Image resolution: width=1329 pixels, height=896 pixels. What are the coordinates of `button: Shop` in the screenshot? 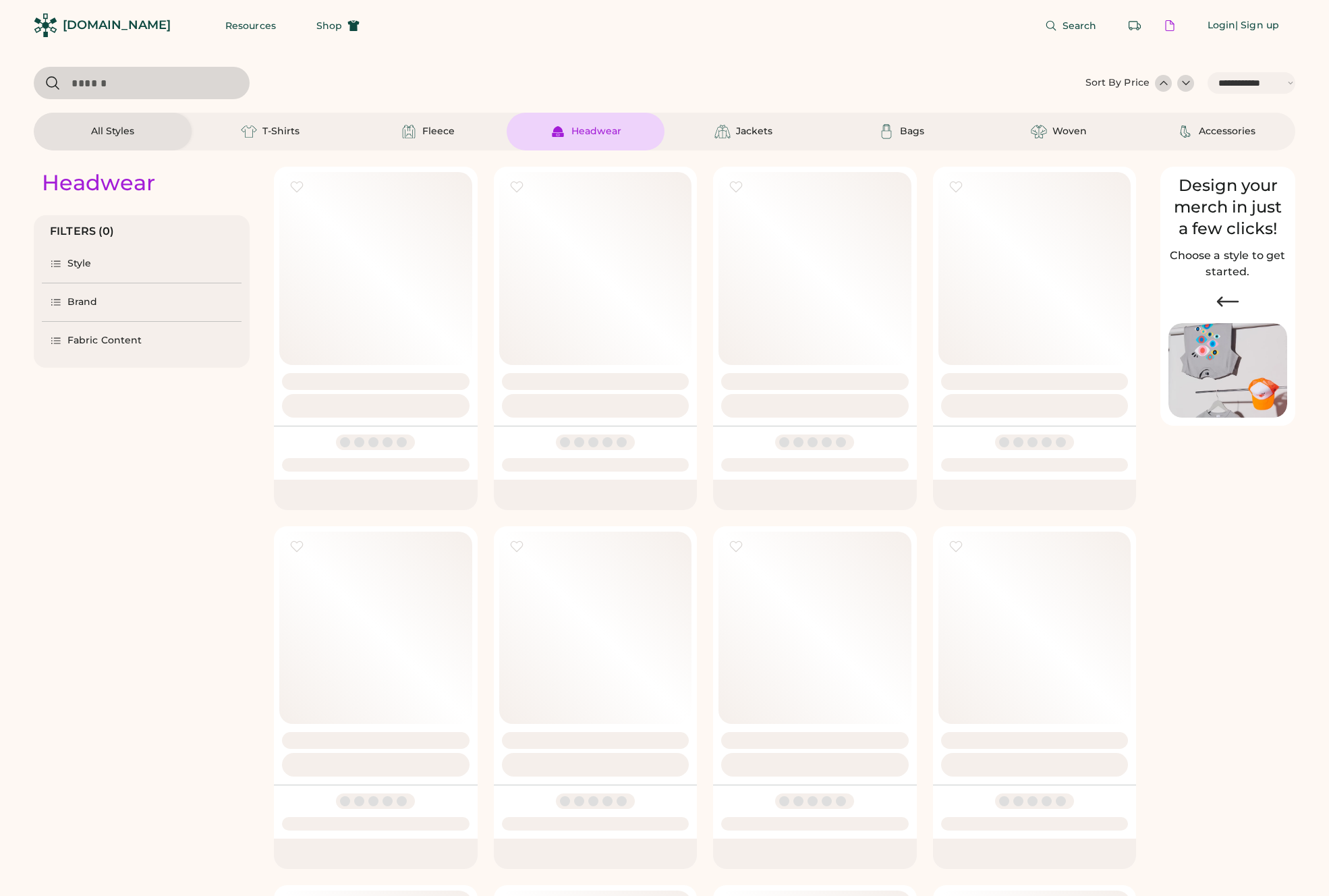 It's located at (338, 26).